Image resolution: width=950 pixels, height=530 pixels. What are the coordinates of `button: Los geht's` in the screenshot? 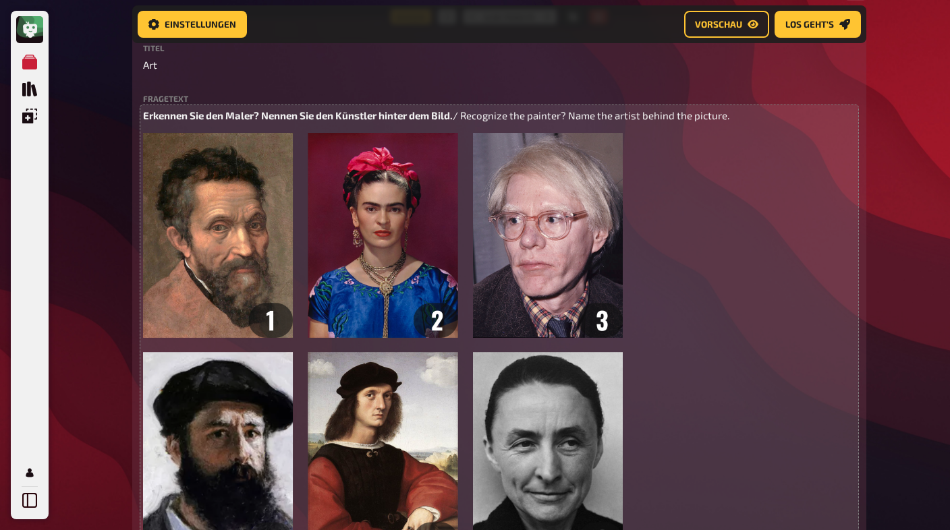 It's located at (818, 24).